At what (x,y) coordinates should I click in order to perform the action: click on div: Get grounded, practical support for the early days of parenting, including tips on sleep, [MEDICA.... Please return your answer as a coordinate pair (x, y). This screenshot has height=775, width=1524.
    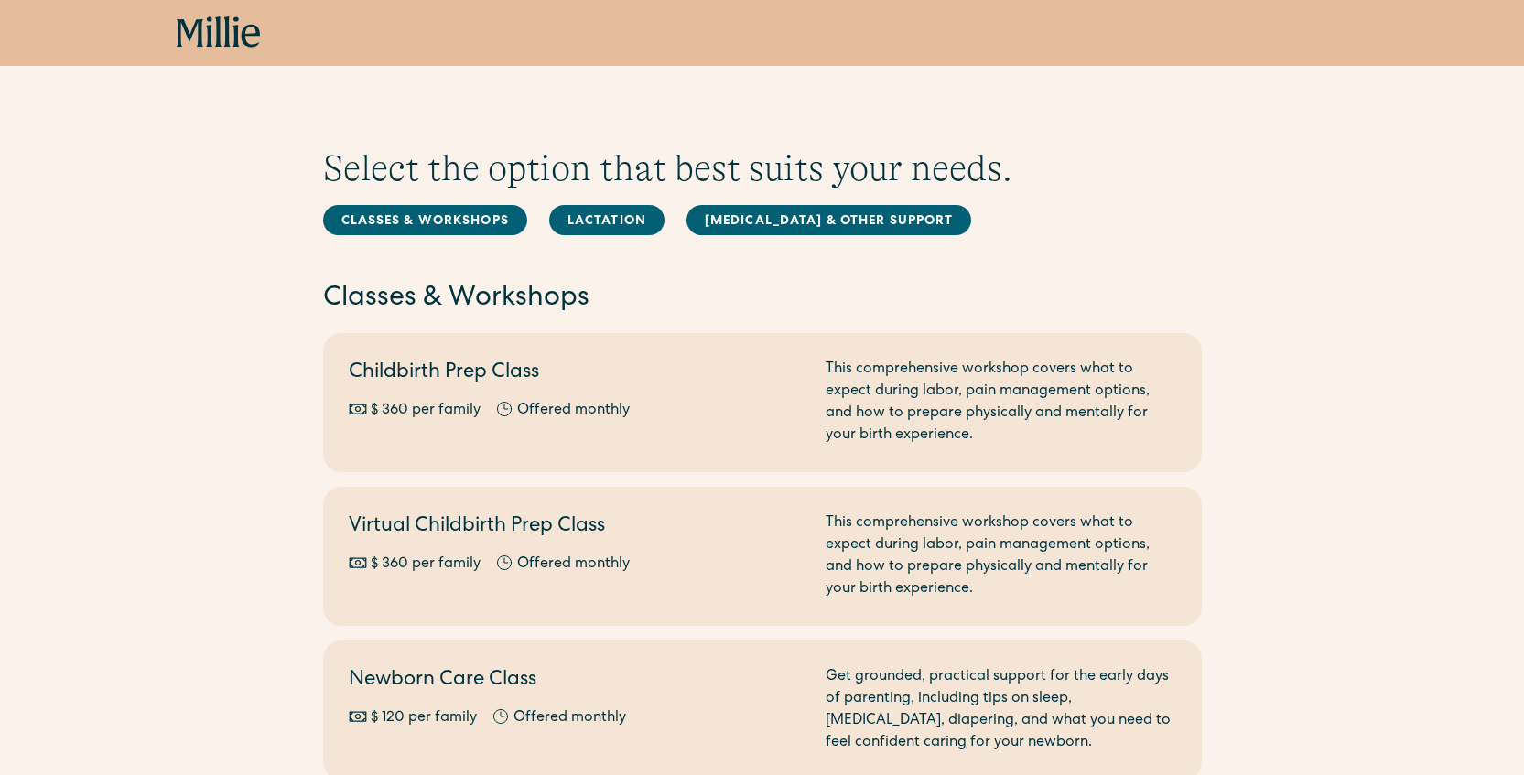
    Looking at the image, I should click on (1000, 710).